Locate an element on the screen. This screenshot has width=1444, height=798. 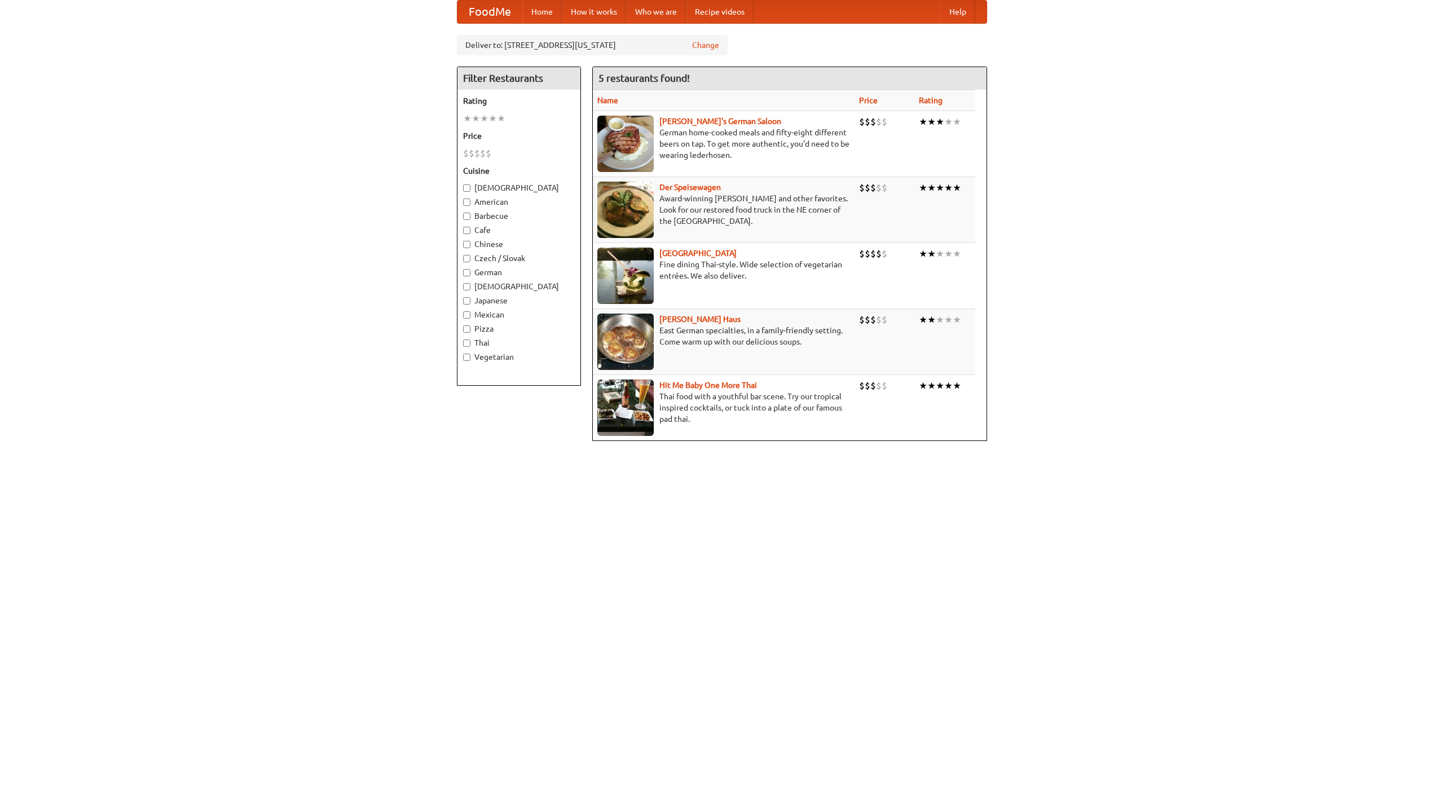
input: Japanese is located at coordinates (466, 301).